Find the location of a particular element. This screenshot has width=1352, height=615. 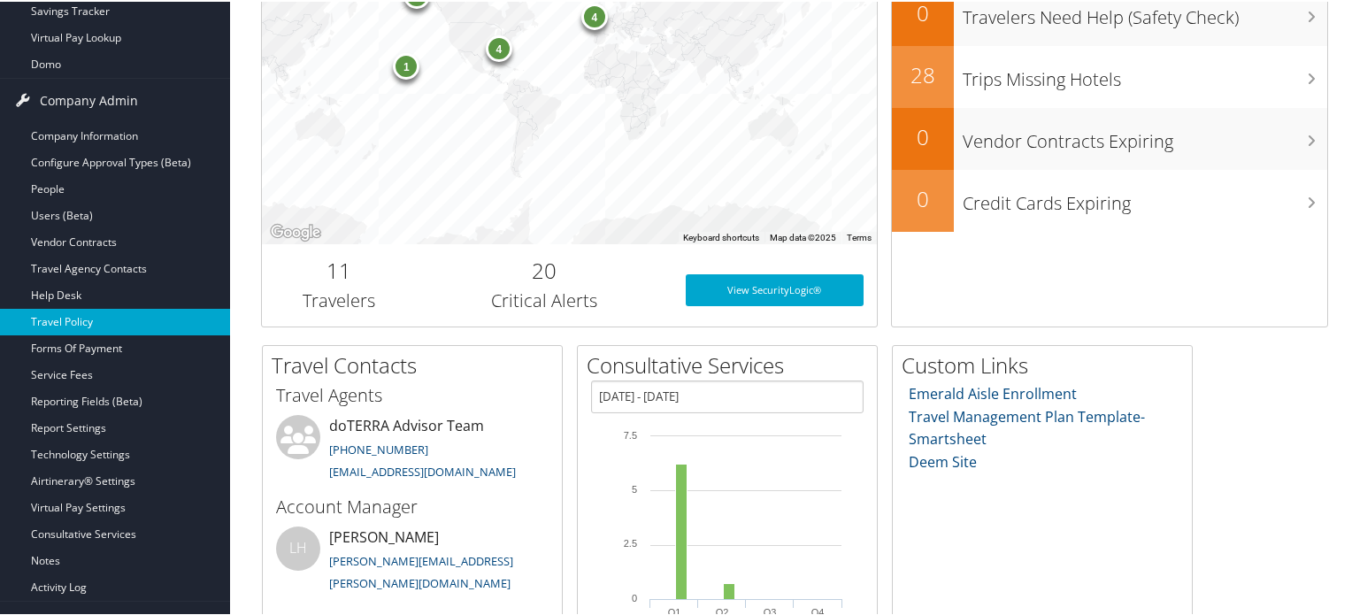

h2: 20 is located at coordinates (544, 269).